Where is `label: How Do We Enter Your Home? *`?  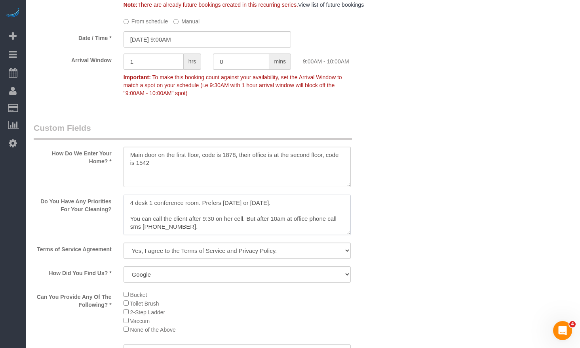
label: How Do We Enter Your Home? * is located at coordinates (72, 156).